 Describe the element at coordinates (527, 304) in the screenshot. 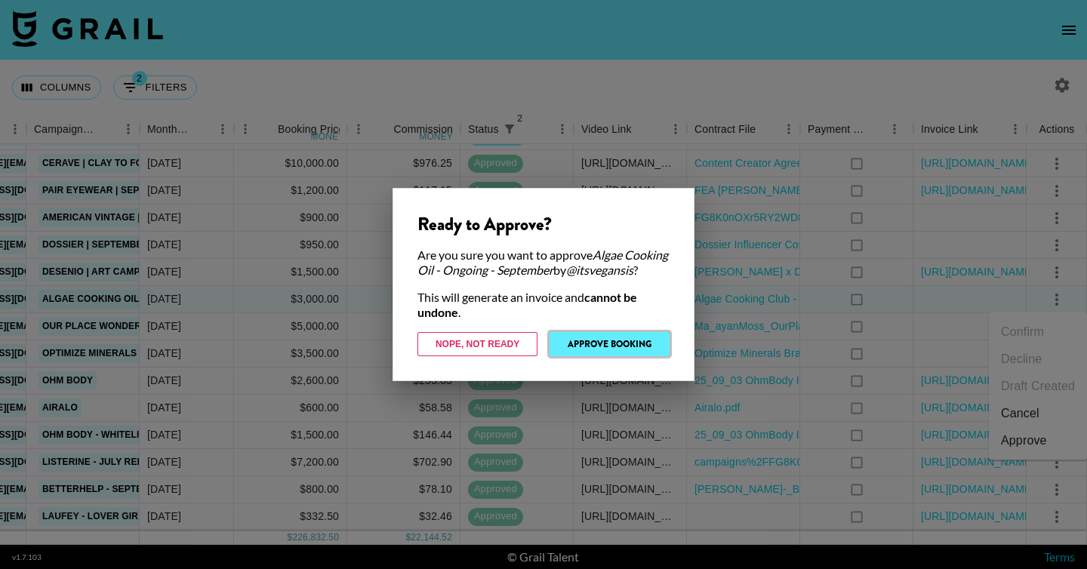

I see `strong: cannot be undone` at that location.